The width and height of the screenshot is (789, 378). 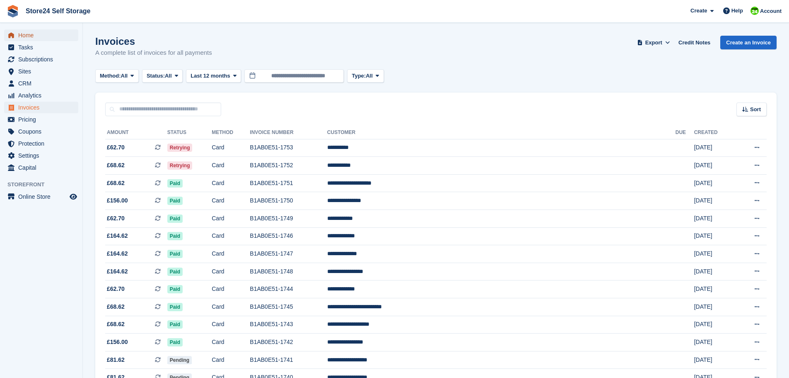 I want to click on span: Protection, so click(x=43, y=143).